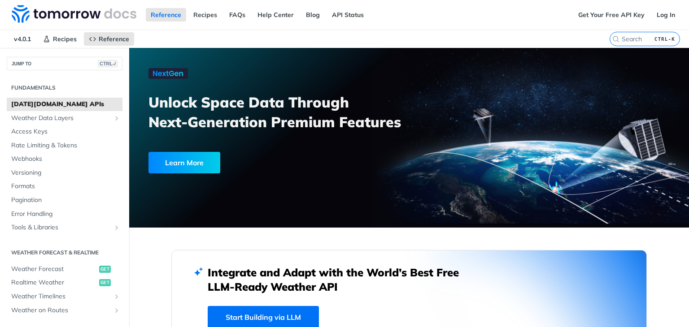 This screenshot has width=689, height=327. Describe the element at coordinates (108, 64) in the screenshot. I see `span: CTRL-/` at that location.